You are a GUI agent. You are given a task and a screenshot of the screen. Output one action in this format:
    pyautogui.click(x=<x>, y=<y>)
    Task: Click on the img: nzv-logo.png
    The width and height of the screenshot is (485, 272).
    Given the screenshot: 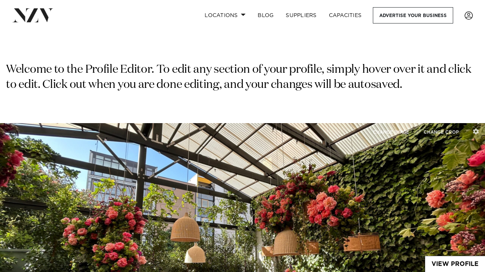 What is the action you would take?
    pyautogui.click(x=33, y=15)
    